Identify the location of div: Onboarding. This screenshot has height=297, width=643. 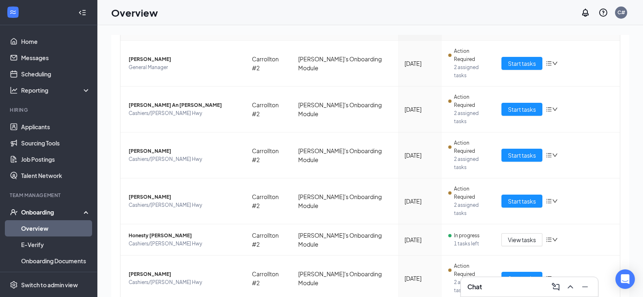
(52, 212).